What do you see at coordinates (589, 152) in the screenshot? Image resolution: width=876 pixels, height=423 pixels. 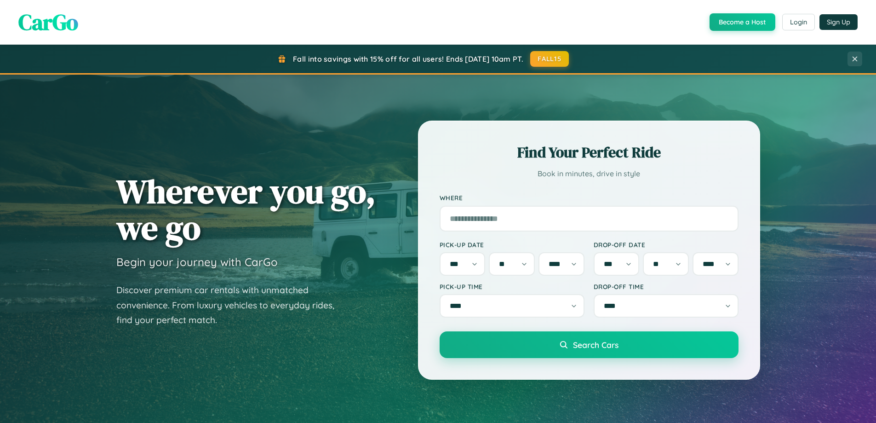 I see `h2: Find Your Perfect Ride` at bounding box center [589, 152].